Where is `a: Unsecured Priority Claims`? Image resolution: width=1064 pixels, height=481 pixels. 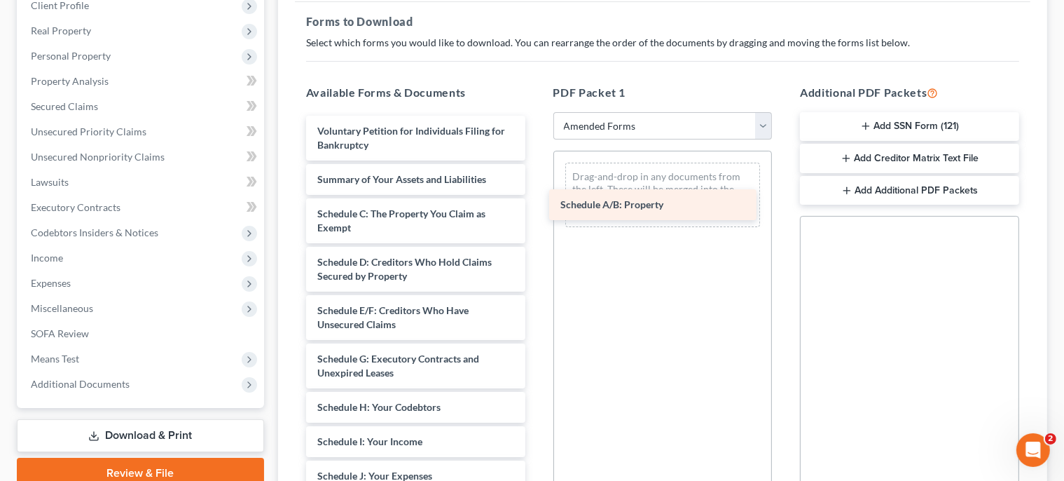 a: Unsecured Priority Claims is located at coordinates (142, 132).